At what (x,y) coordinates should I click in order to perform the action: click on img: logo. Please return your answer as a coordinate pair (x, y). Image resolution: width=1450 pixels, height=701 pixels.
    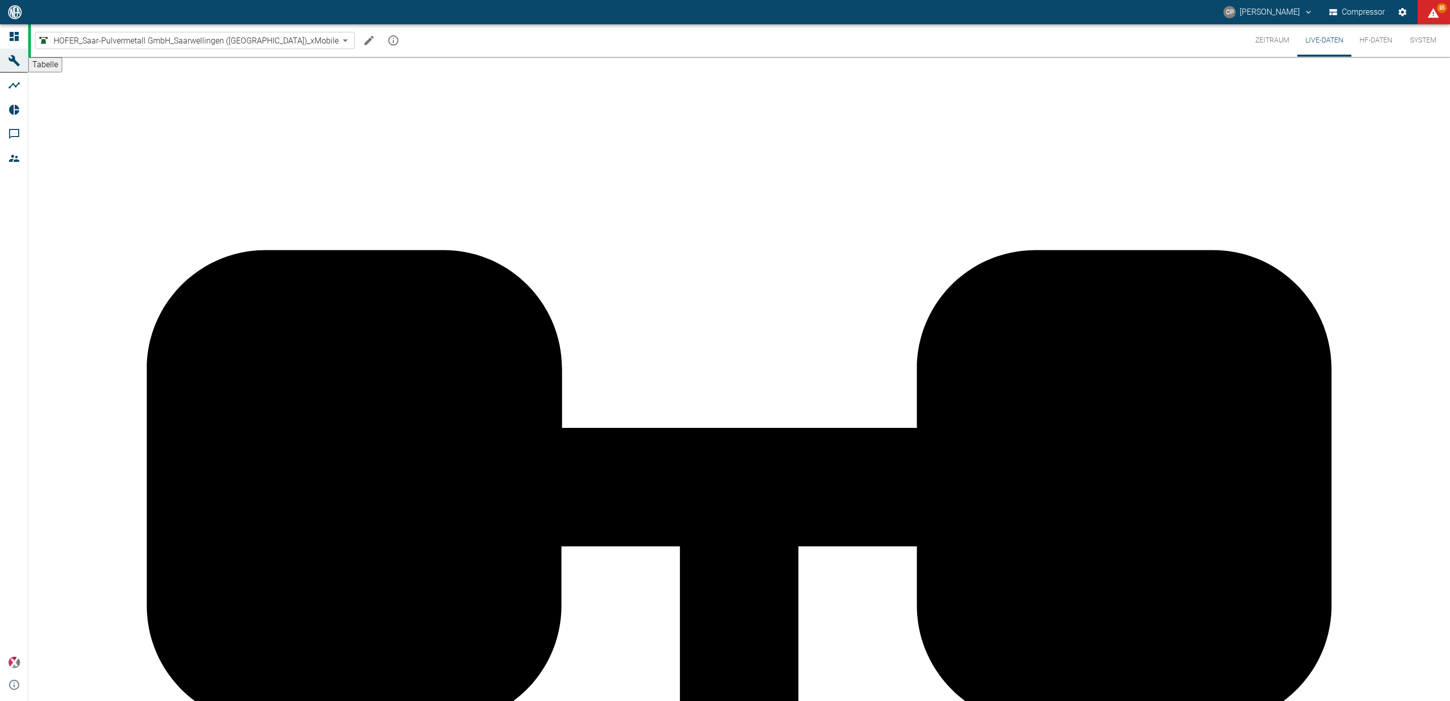
    Looking at the image, I should click on (15, 12).